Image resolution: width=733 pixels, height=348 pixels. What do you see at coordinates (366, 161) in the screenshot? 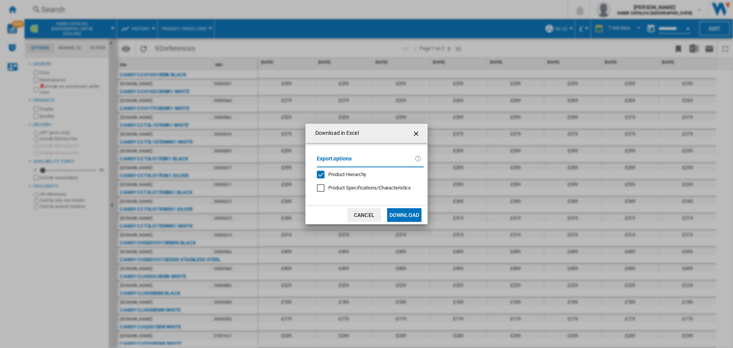
I see `label: Export options` at bounding box center [366, 161].